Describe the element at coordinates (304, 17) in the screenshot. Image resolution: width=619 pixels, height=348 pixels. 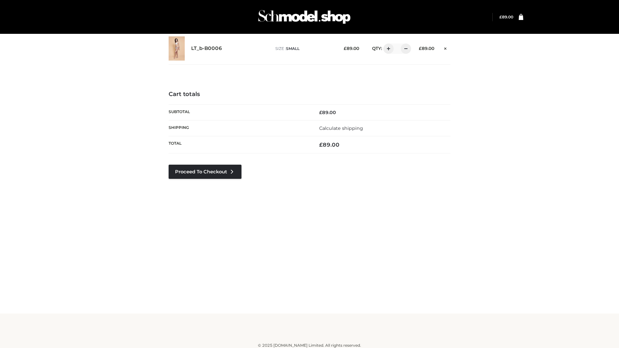
I see `a: Schmodel Admin 964` at that location.